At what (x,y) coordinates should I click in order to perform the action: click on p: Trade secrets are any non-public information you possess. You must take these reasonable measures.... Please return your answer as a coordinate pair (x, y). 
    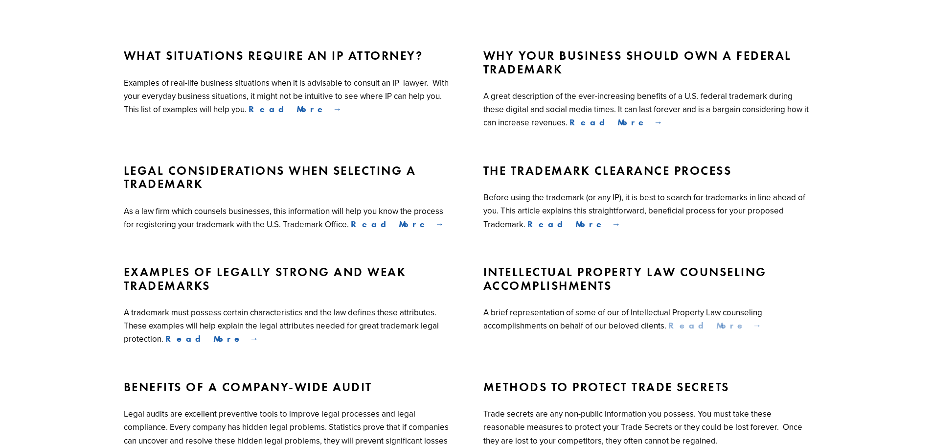
    Looking at the image, I should click on (644, 427).